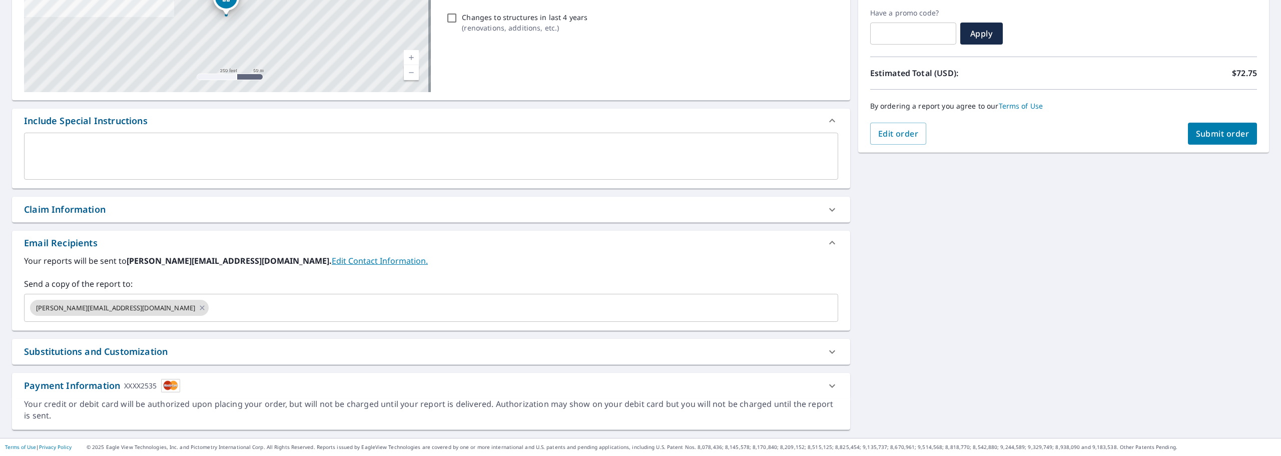 Image resolution: width=1281 pixels, height=456 pixels. What do you see at coordinates (431, 284) in the screenshot?
I see `label: Send a copy of the report to:` at bounding box center [431, 284].